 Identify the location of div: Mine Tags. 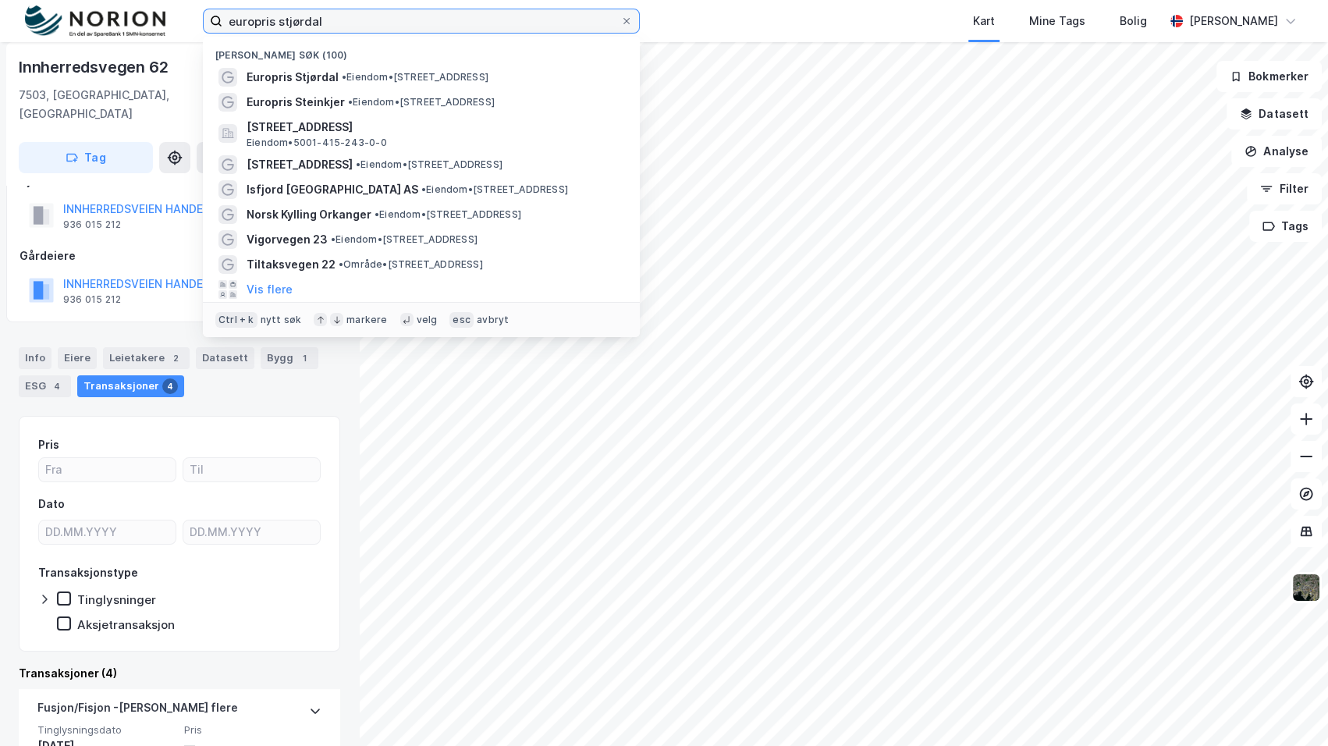
(1057, 21).